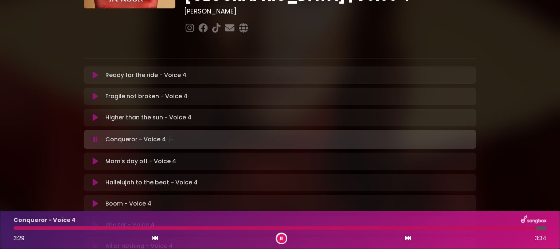  Describe the element at coordinates (171, 139) in the screenshot. I see `img: waveform4.gif` at that location.